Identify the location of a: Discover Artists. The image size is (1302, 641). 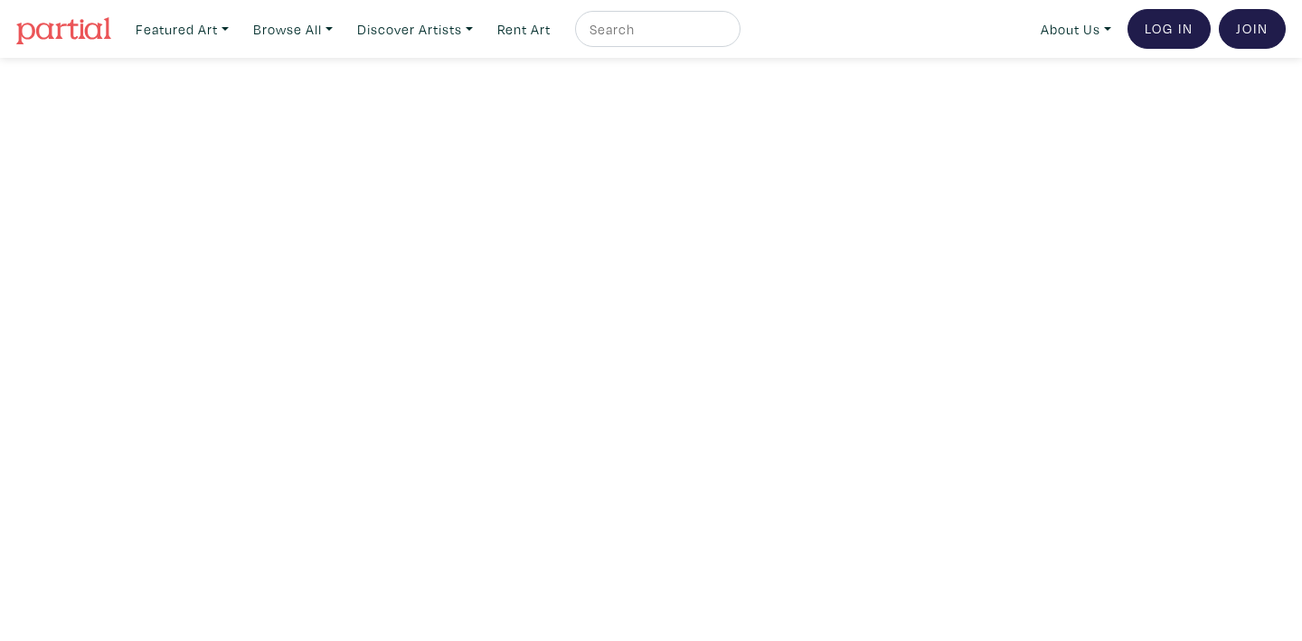
(415, 29).